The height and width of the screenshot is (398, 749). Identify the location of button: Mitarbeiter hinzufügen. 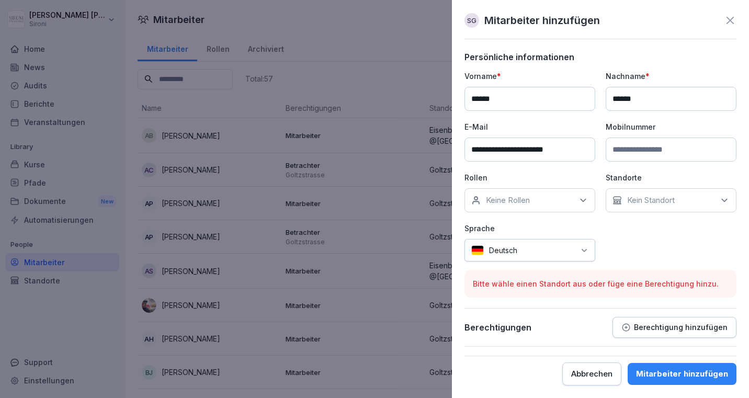
(682, 374).